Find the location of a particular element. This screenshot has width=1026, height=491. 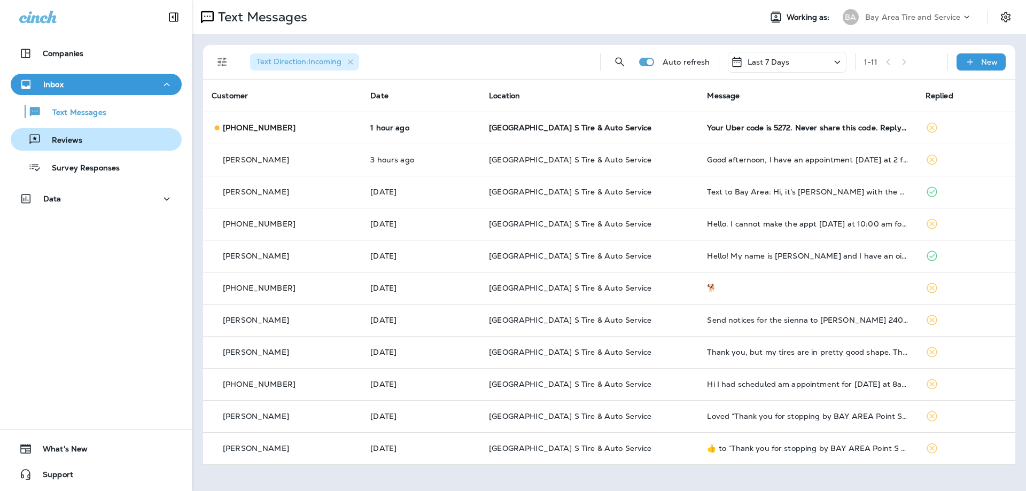

p: Sep 12, 2025 10:06 AM is located at coordinates (421, 320).